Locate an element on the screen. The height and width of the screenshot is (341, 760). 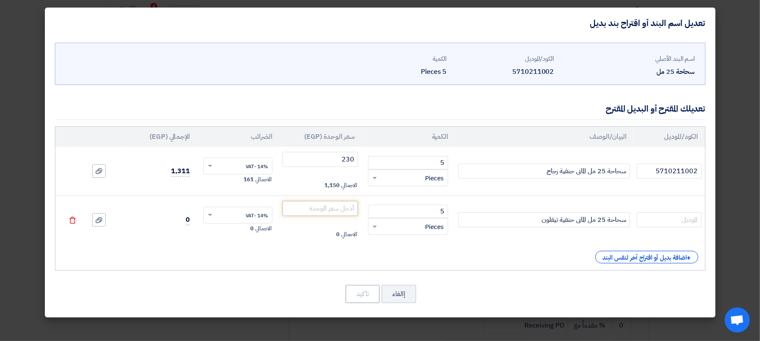
div: اسم البند الأصلي is located at coordinates (628, 59).